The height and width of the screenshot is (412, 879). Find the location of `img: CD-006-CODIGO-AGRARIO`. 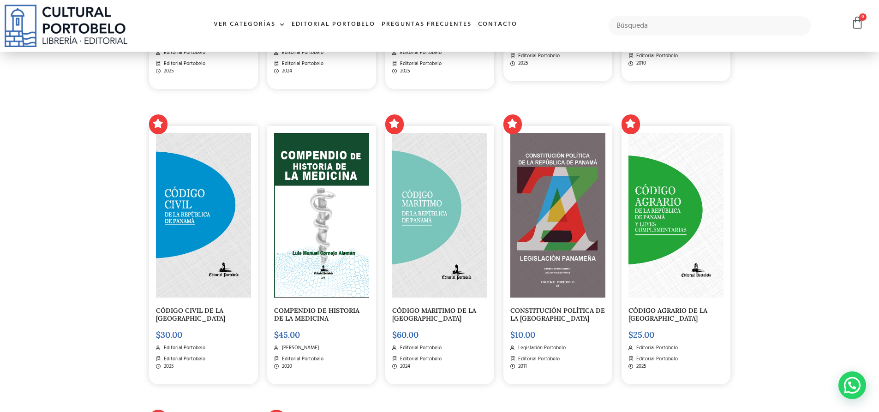

img: CD-006-CODIGO-AGRARIO is located at coordinates (676, 215).